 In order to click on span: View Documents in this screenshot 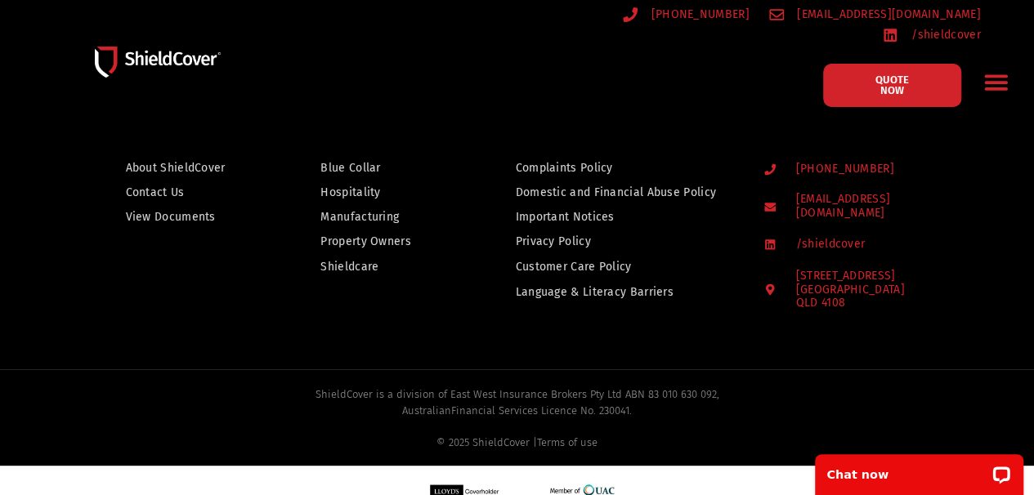, I will do `click(171, 217)`.